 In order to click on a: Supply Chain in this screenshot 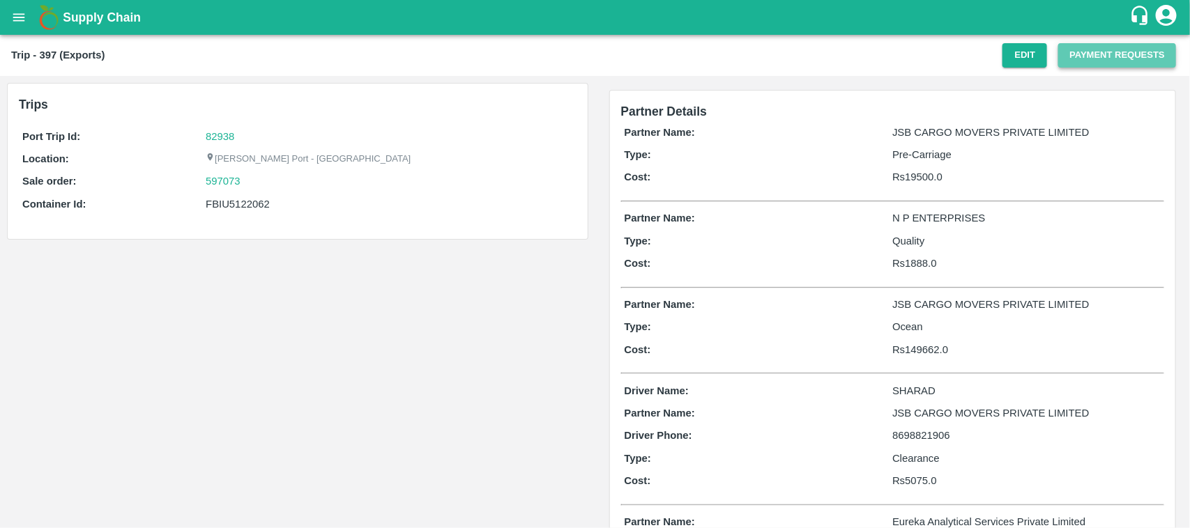, I will do `click(596, 17)`.